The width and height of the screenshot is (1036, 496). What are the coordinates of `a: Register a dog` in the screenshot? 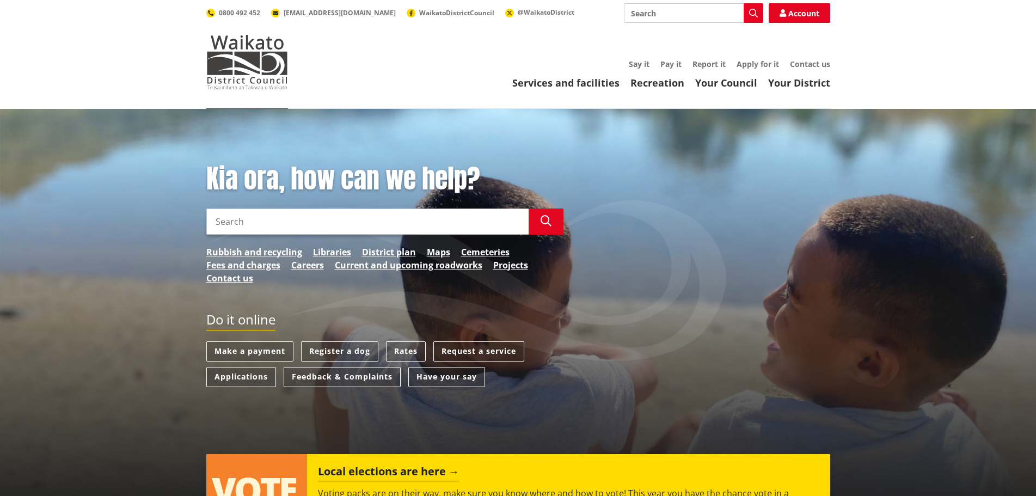 It's located at (340, 351).